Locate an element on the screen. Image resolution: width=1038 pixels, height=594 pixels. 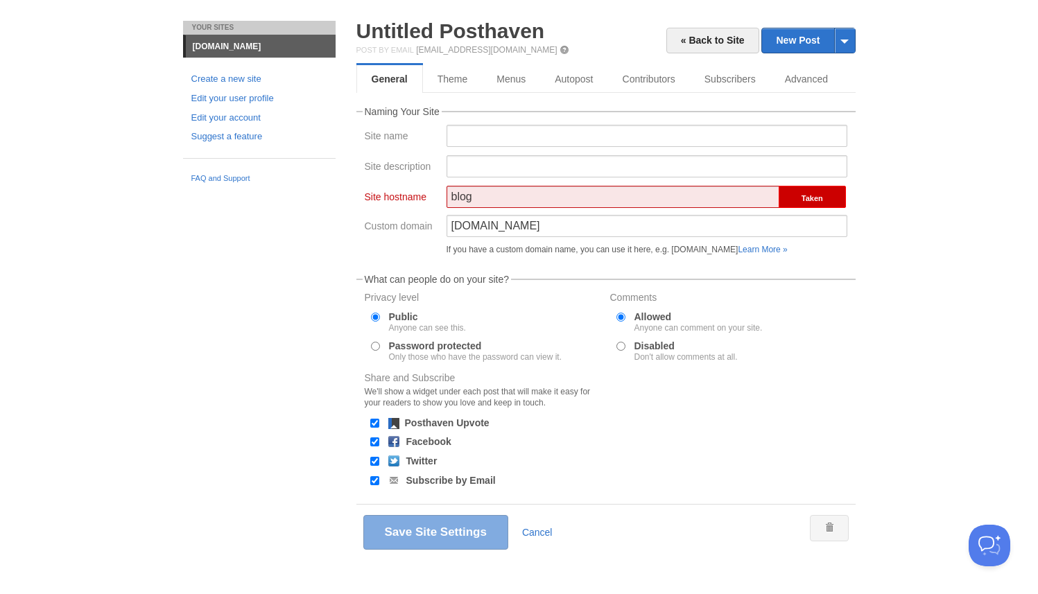
img: twitter.png is located at coordinates (394, 461).